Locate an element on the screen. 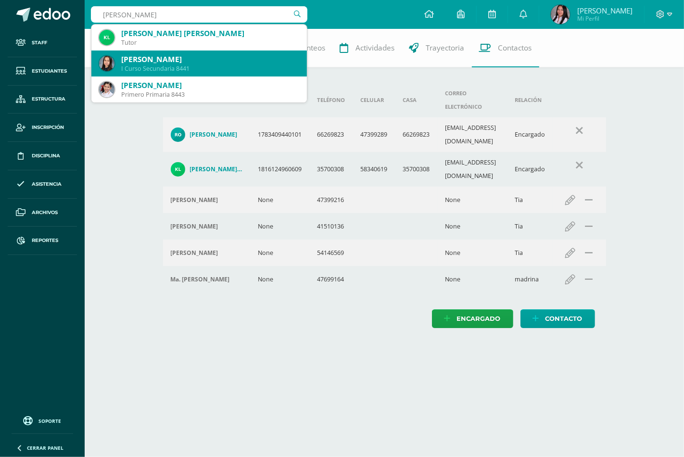 The image size is (684, 457). div: Evelyn Zelaya is located at coordinates (207, 227).